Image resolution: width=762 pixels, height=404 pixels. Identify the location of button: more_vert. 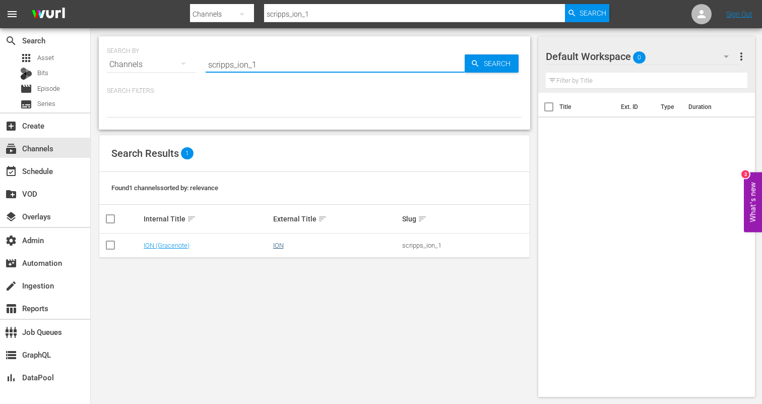
(741, 56).